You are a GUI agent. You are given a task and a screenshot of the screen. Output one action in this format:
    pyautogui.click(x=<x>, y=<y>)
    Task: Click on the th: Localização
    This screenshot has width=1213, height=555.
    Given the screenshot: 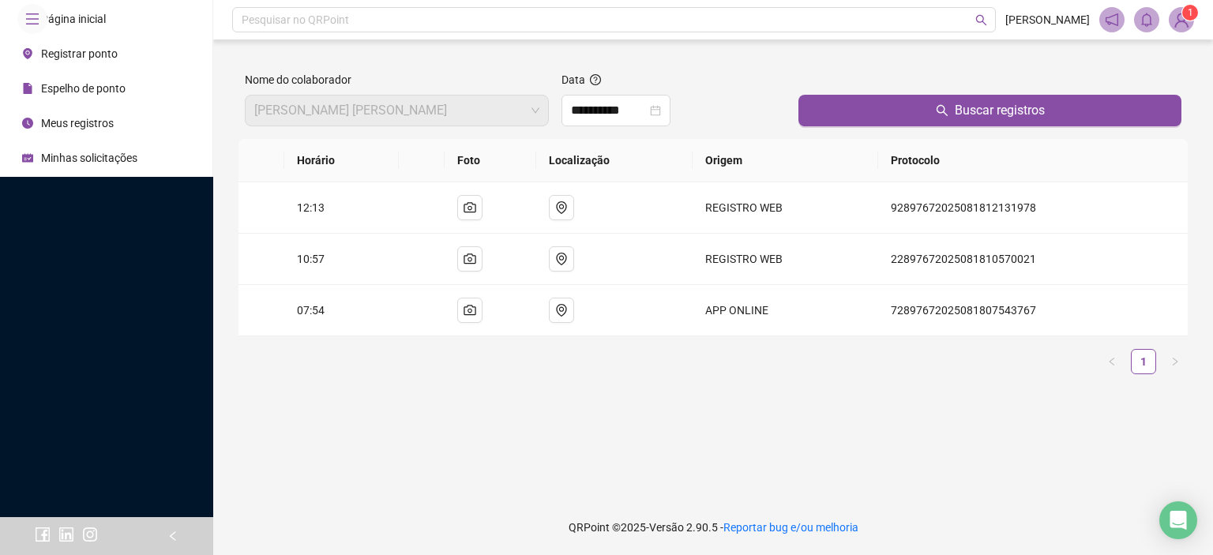 What is the action you would take?
    pyautogui.click(x=614, y=160)
    